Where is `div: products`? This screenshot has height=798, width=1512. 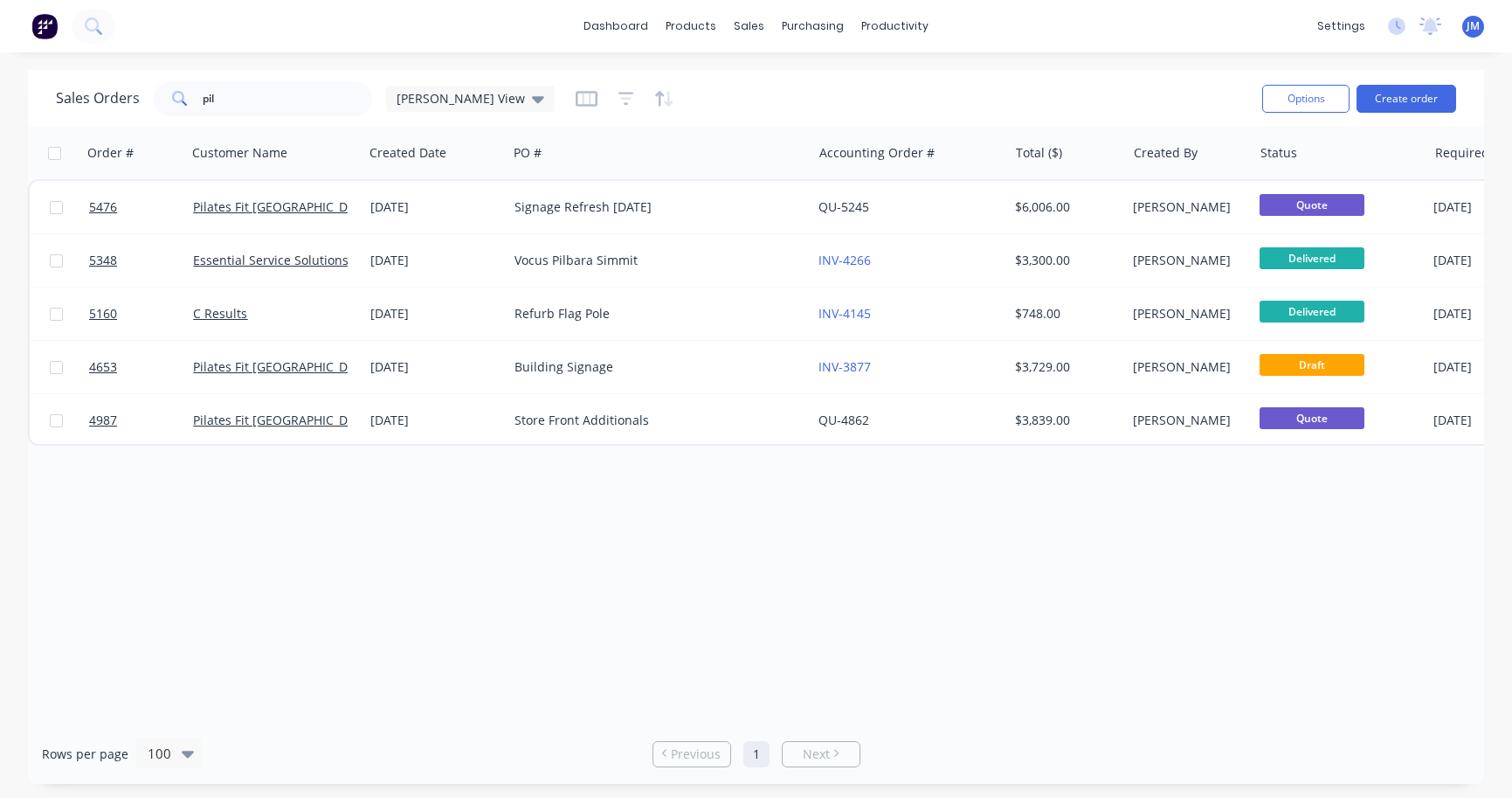 div: products is located at coordinates (691, 26).